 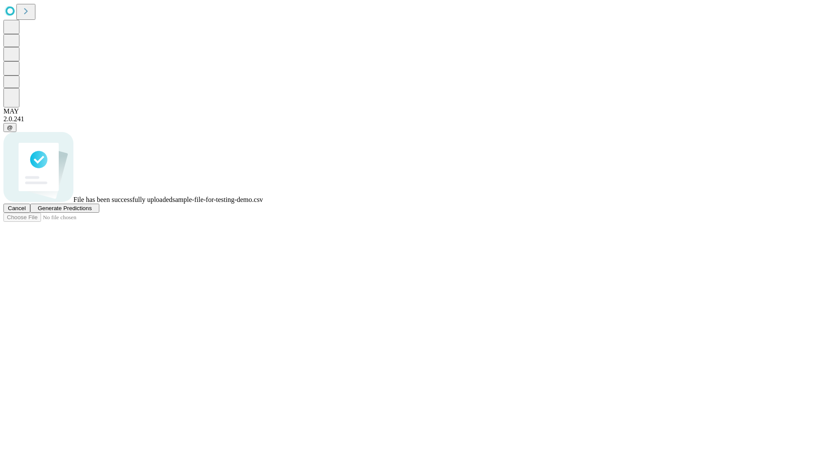 What do you see at coordinates (17, 208) in the screenshot?
I see `button: Cancel` at bounding box center [17, 208].